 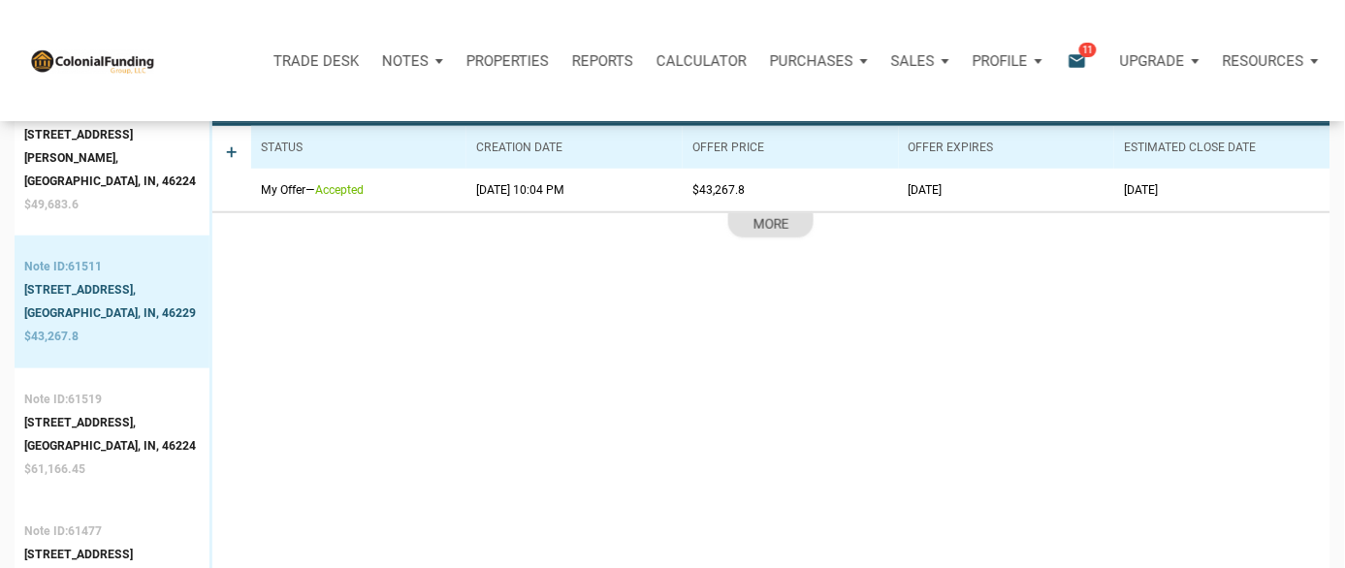 I want to click on p: Reports, so click(x=602, y=61).